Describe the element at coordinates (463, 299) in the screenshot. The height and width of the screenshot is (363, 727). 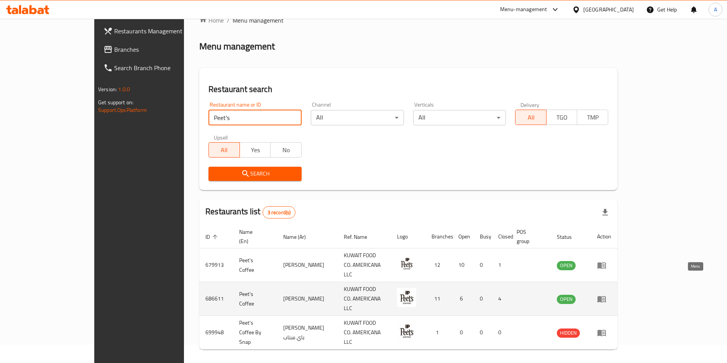
I see `td: 6` at that location.